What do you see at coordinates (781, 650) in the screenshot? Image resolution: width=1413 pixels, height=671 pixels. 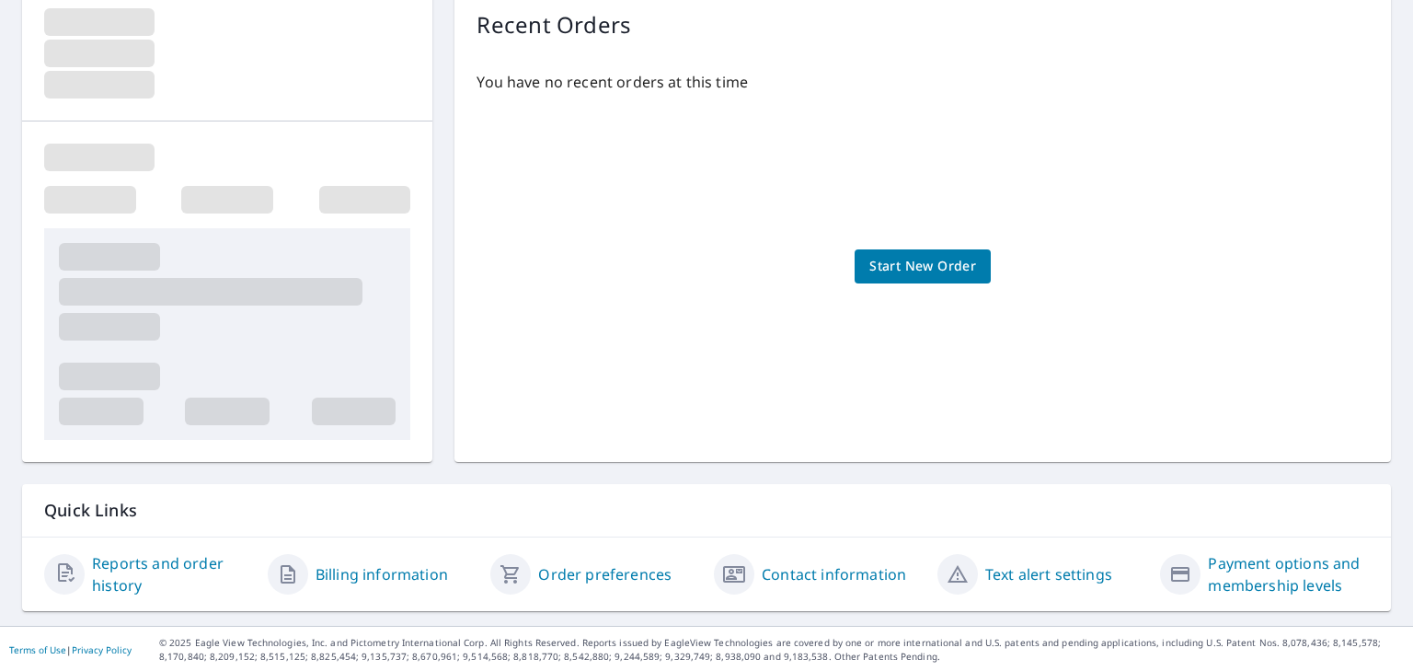 I see `p: © 2025 Eagle View Technologies, Inc. and Pictometry International Corp. All Rights Reserved. Repo...` at bounding box center [781, 650].